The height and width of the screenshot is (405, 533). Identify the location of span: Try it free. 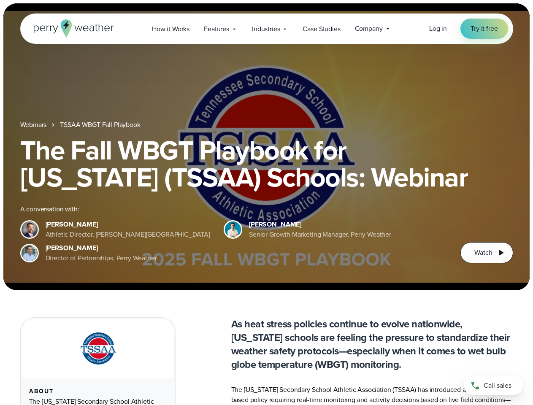
(484, 29).